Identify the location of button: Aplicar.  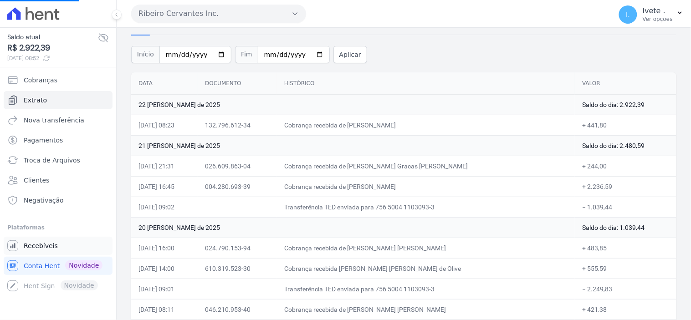
(351, 55).